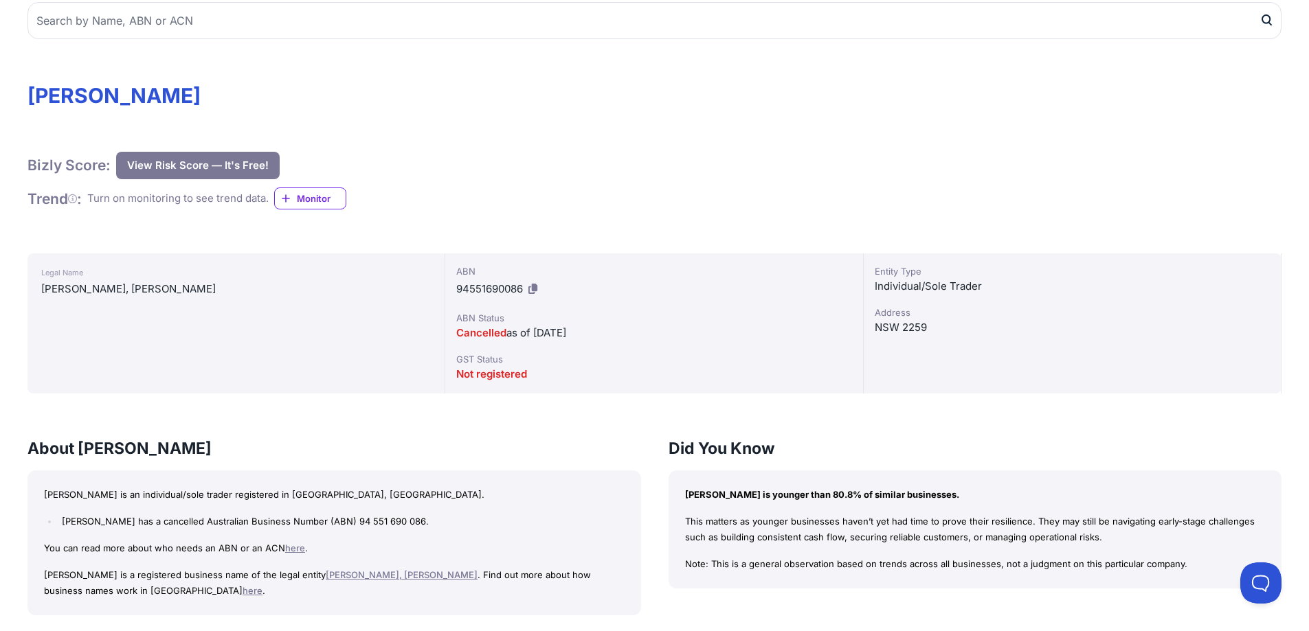  I want to click on button: View Risk Score — It's Free!, so click(198, 166).